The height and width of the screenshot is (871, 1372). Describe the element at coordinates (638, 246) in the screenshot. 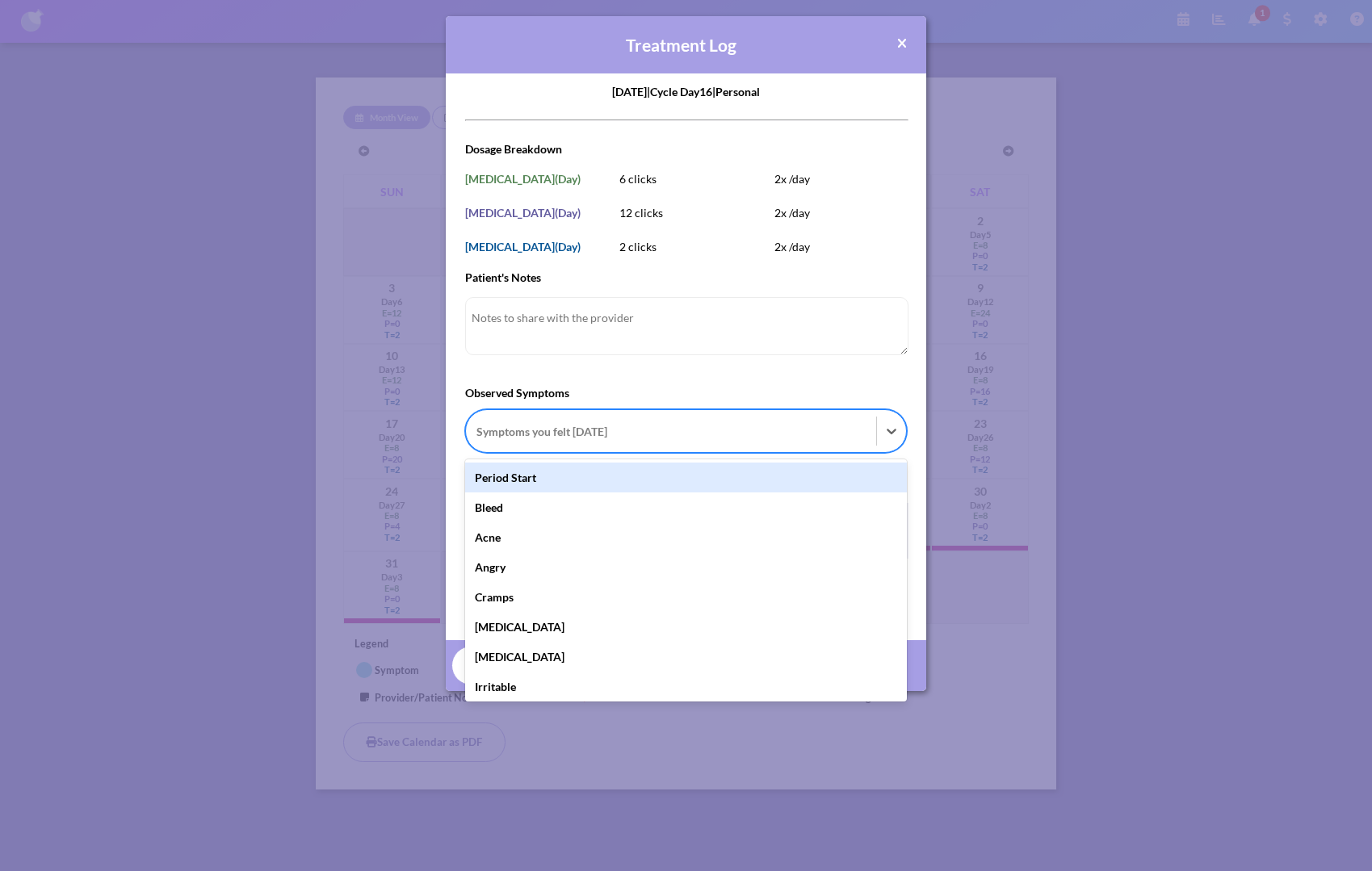

I see `span: 2 clicks` at that location.